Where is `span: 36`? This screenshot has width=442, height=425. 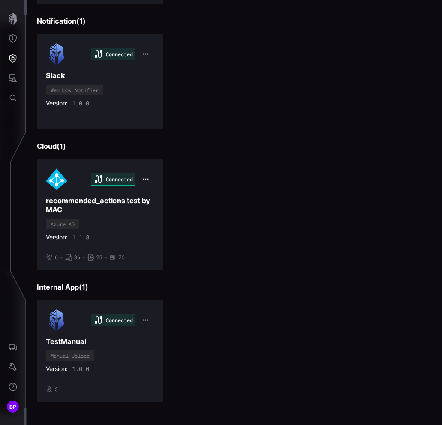 span: 36 is located at coordinates (77, 257).